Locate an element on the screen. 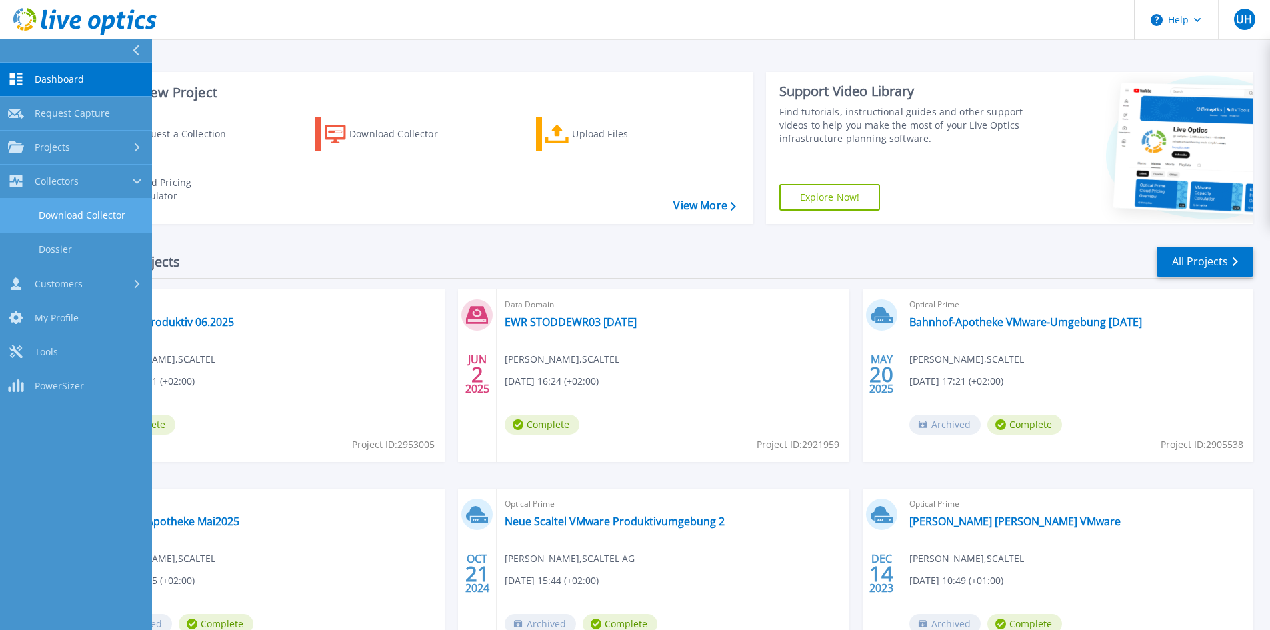 Image resolution: width=1270 pixels, height=630 pixels. span: PowerSizer is located at coordinates (59, 386).